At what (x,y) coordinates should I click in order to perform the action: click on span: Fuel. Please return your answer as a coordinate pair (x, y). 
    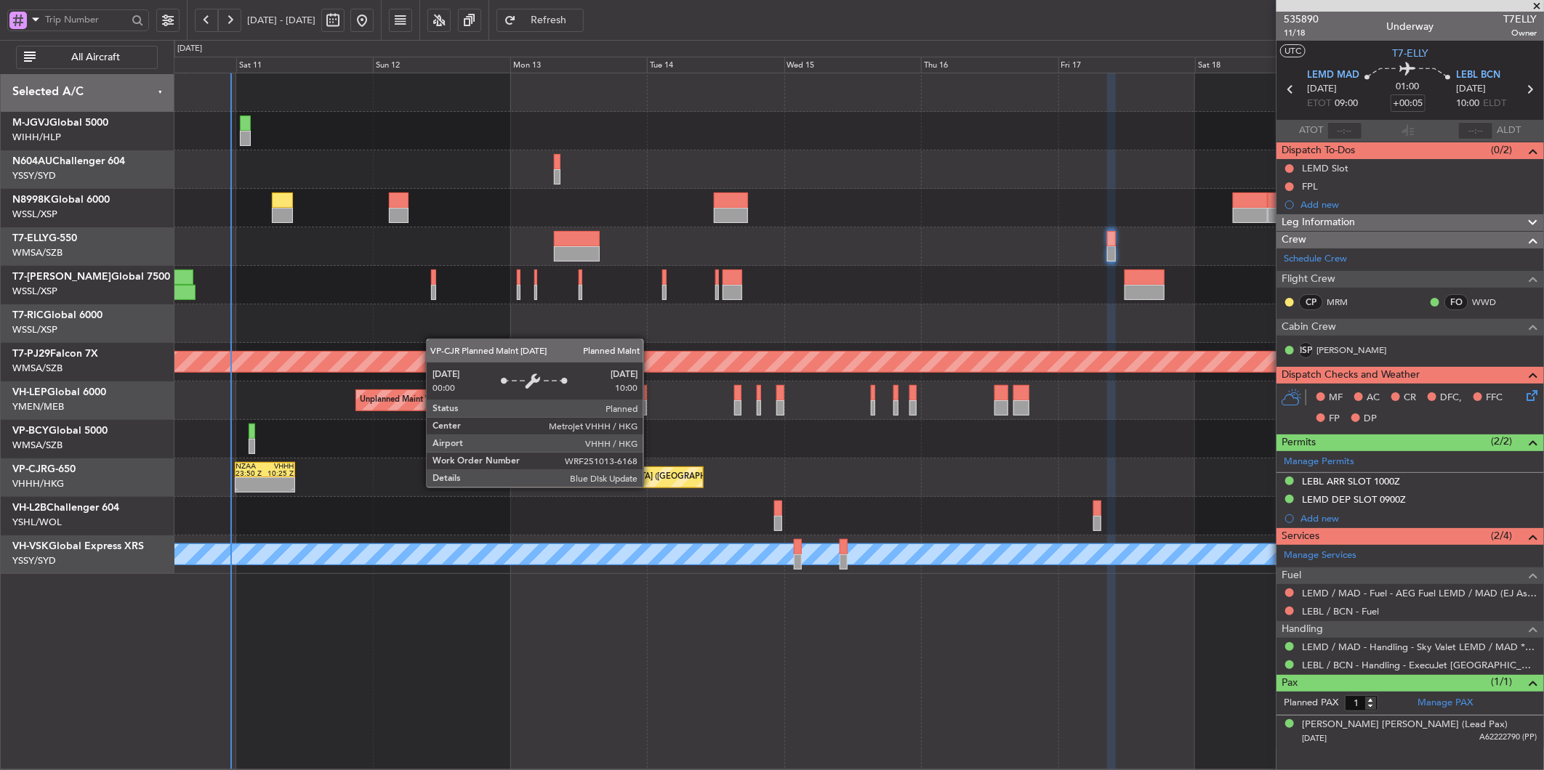
    Looking at the image, I should click on (1291, 576).